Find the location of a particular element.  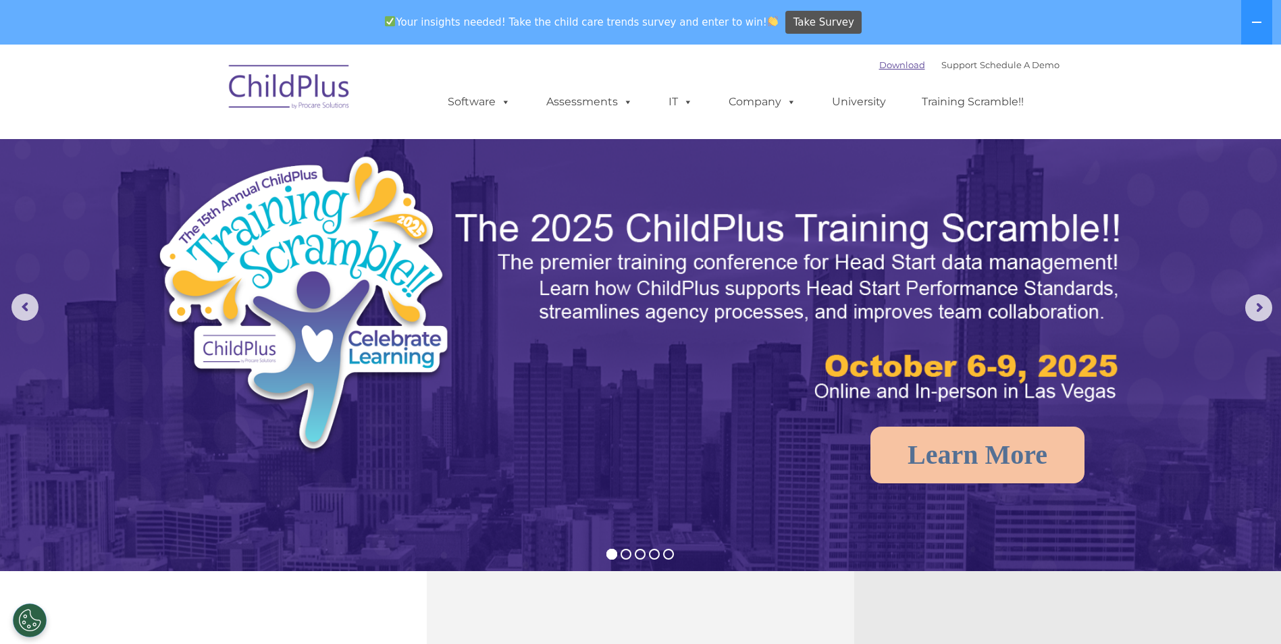

a: Learn More is located at coordinates (977, 455).